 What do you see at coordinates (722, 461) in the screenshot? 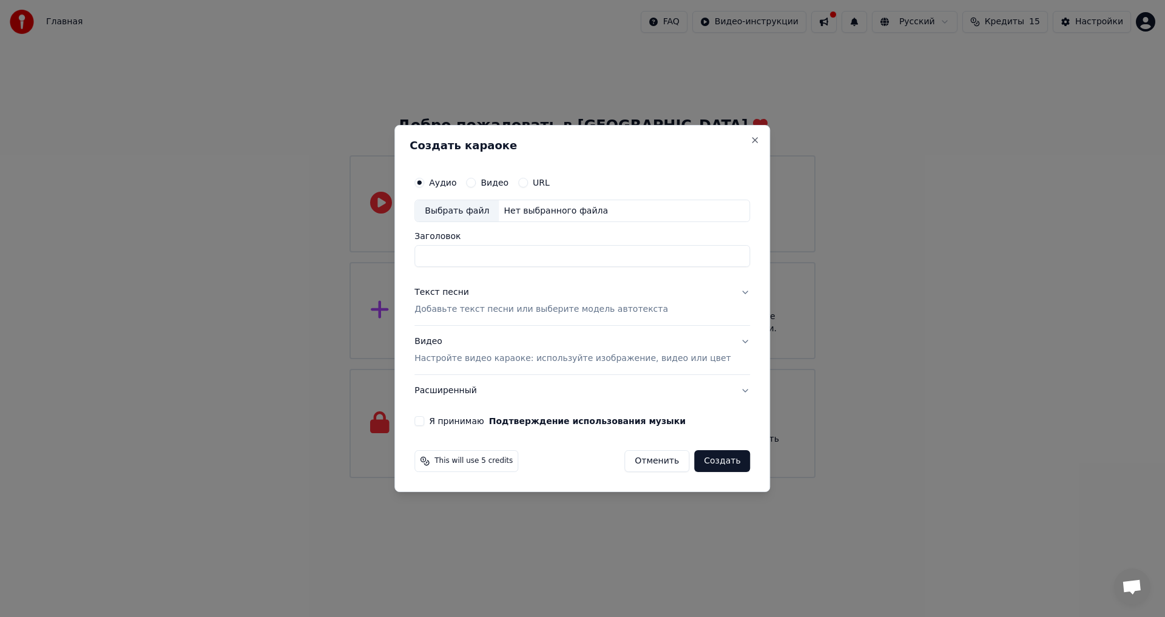
I see `button: Создать` at bounding box center [722, 461].